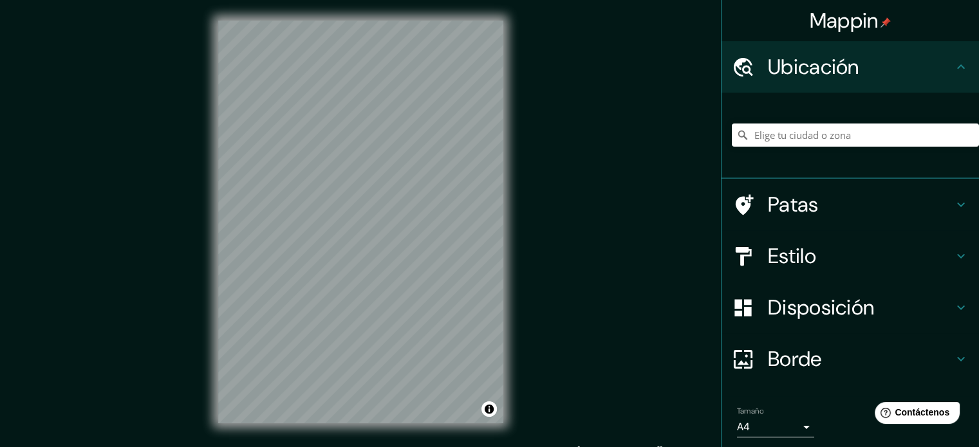 The width and height of the screenshot is (979, 447). I want to click on div: Disposición, so click(850, 308).